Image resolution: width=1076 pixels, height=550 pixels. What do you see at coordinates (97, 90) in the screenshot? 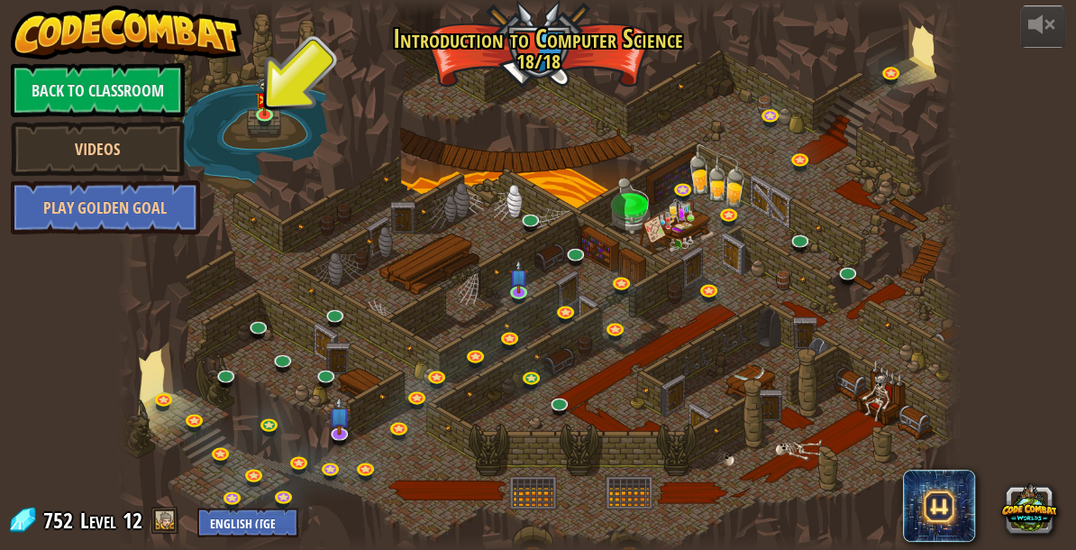
I see `a: Back to Classroom` at bounding box center [97, 90].